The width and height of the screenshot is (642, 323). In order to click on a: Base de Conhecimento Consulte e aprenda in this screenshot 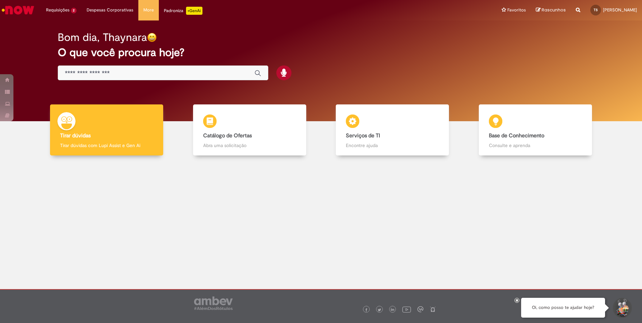, I will do `click(536, 130)`.